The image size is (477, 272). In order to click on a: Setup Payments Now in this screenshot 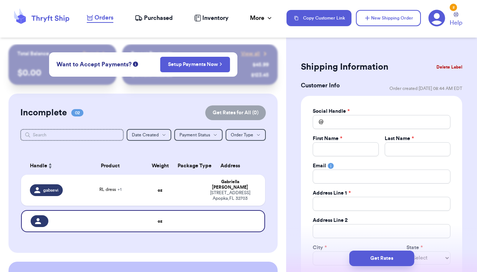, I will do `click(195, 65)`.